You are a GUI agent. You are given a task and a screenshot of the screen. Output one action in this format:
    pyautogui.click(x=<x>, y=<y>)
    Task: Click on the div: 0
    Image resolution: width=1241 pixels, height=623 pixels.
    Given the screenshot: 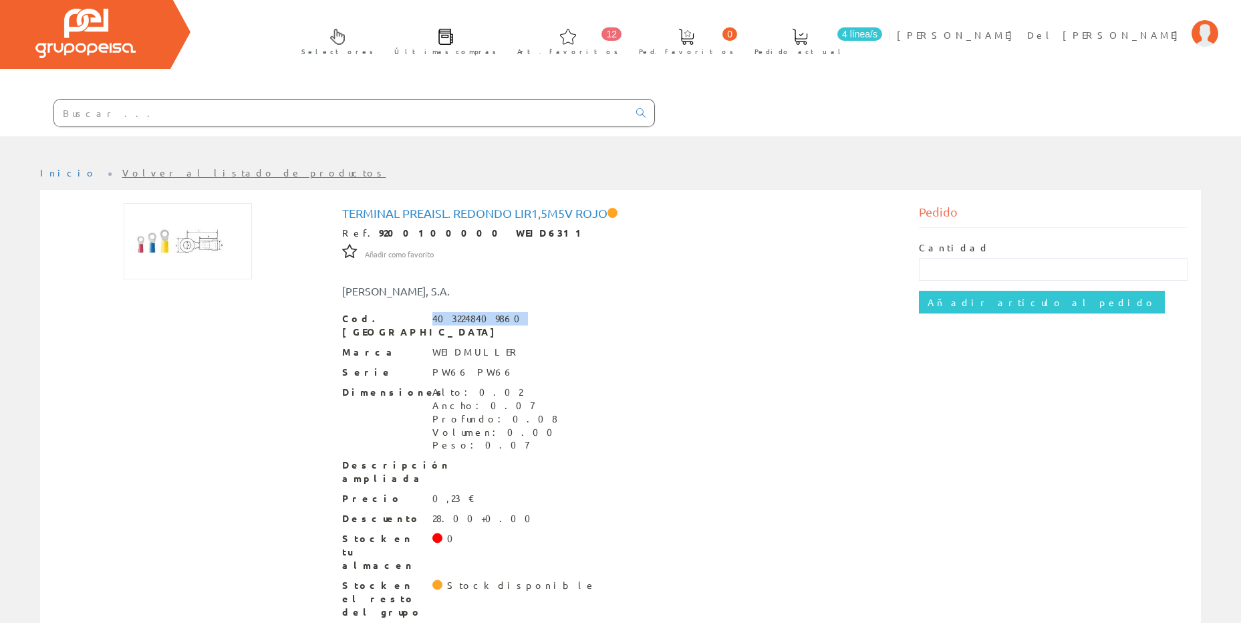 What is the action you would take?
    pyautogui.click(x=454, y=539)
    